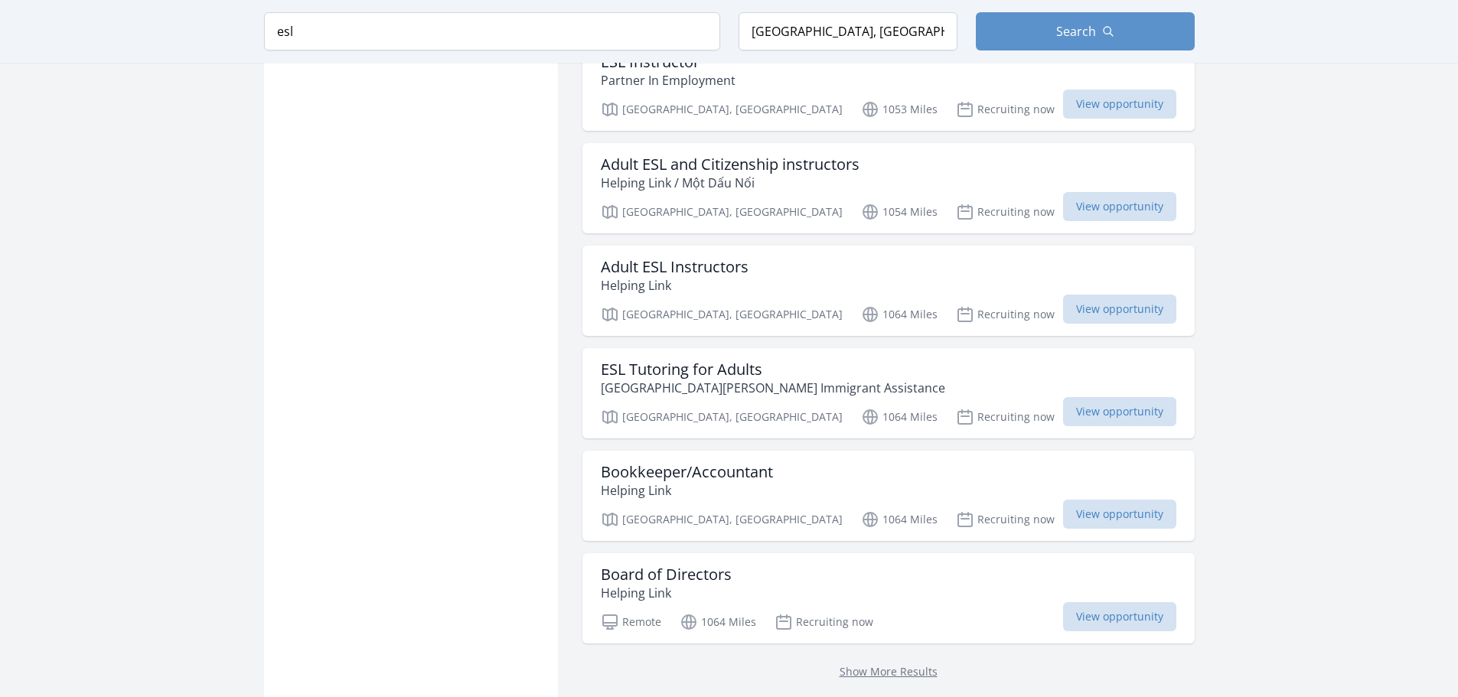  Describe the element at coordinates (773, 370) in the screenshot. I see `h3: ESL Tutoring for Adults` at that location.